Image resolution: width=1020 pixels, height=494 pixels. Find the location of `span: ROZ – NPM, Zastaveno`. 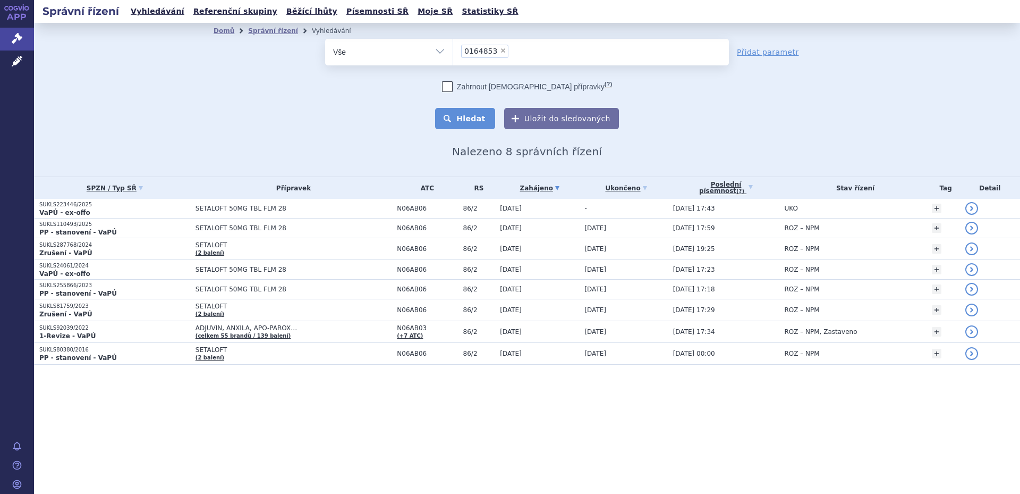

span: ROZ – NPM, Zastaveno is located at coordinates (820, 332).